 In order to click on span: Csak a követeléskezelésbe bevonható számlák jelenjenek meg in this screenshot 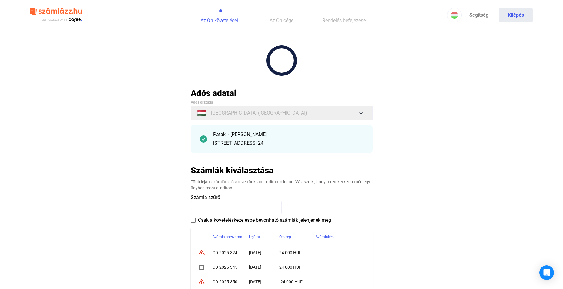, I will do `click(264, 220)`.